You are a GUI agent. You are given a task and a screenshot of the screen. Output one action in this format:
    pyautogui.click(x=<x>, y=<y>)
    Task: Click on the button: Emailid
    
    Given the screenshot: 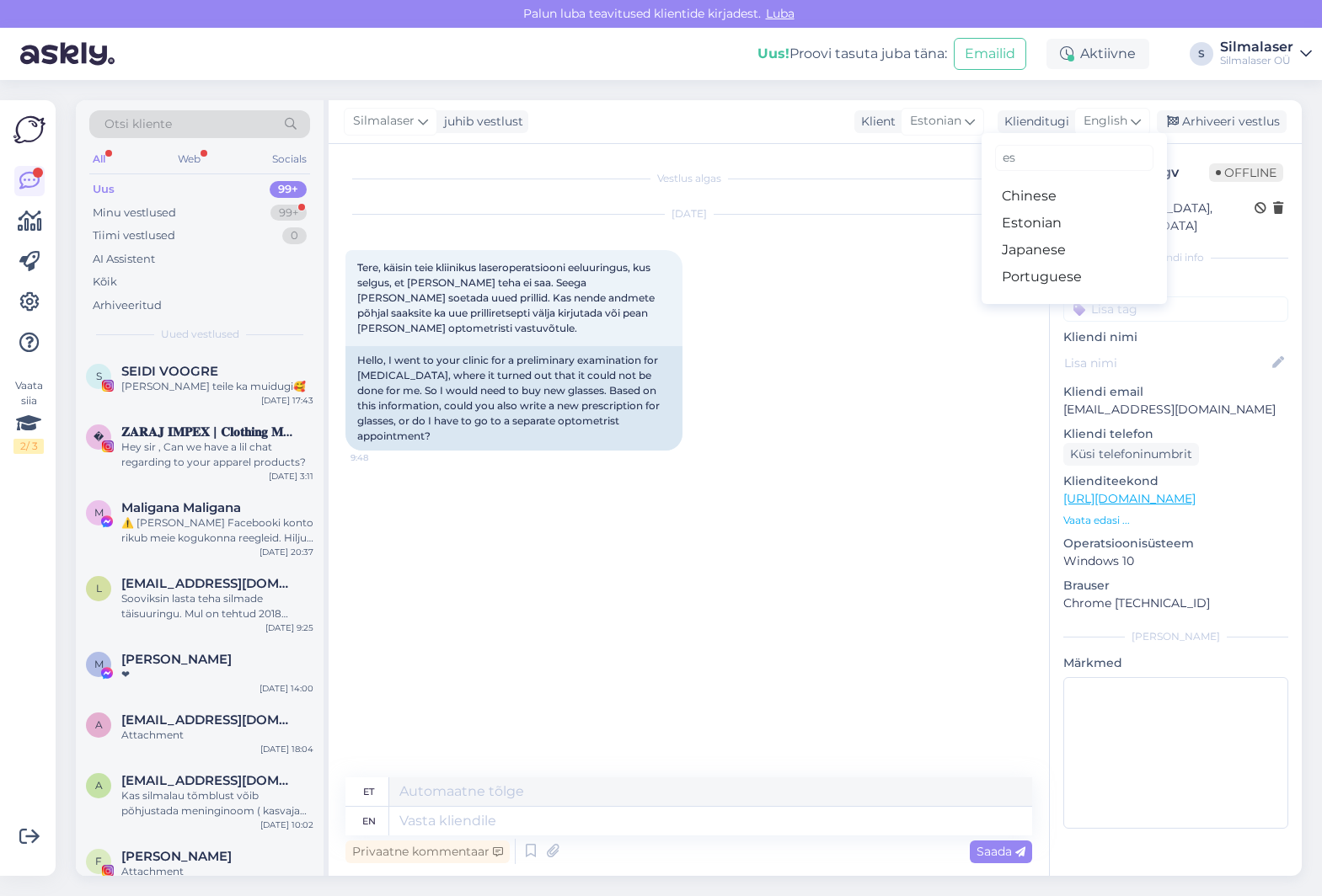 What is the action you would take?
    pyautogui.click(x=989, y=54)
    